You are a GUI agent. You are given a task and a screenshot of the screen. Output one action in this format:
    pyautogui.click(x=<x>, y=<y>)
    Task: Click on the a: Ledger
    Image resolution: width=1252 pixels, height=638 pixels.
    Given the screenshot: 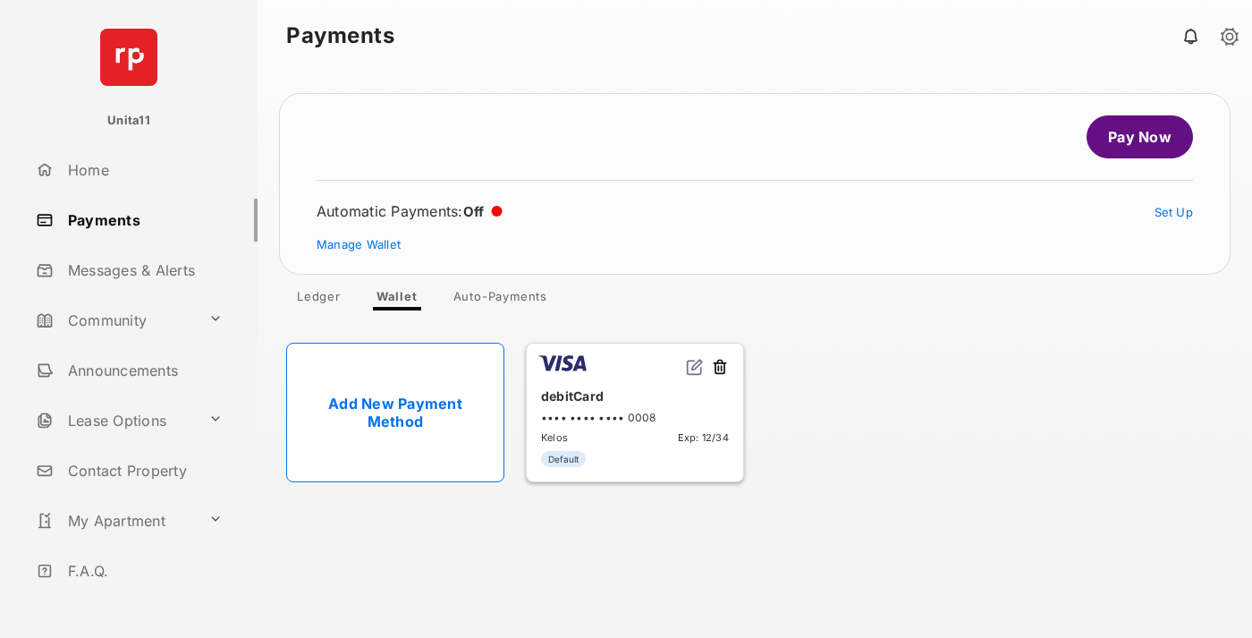 What is the action you would take?
    pyautogui.click(x=318, y=300)
    